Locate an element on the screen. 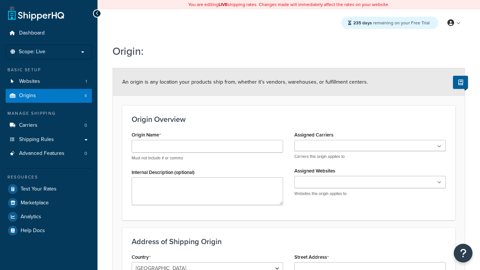 Image resolution: width=480 pixels, height=270 pixels. span: Shipping Rules is located at coordinates (36, 140).